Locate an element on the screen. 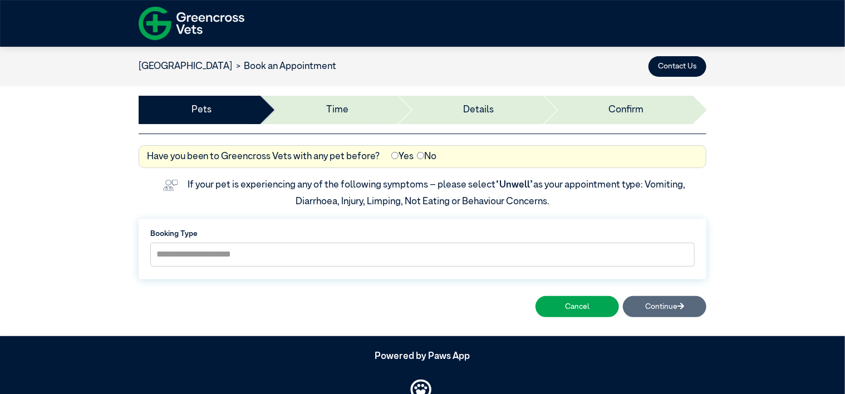  input: No is located at coordinates (420, 155).